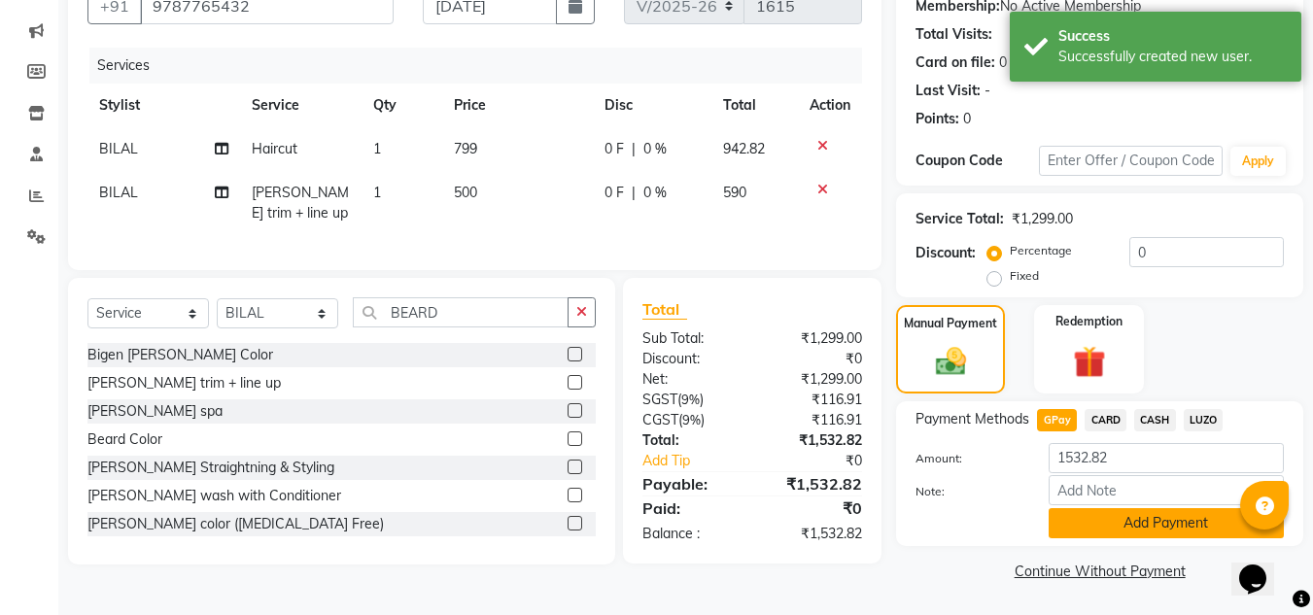 The image size is (1313, 615). What do you see at coordinates (1166, 458) in the screenshot?
I see `input: Amount` at bounding box center [1166, 458].